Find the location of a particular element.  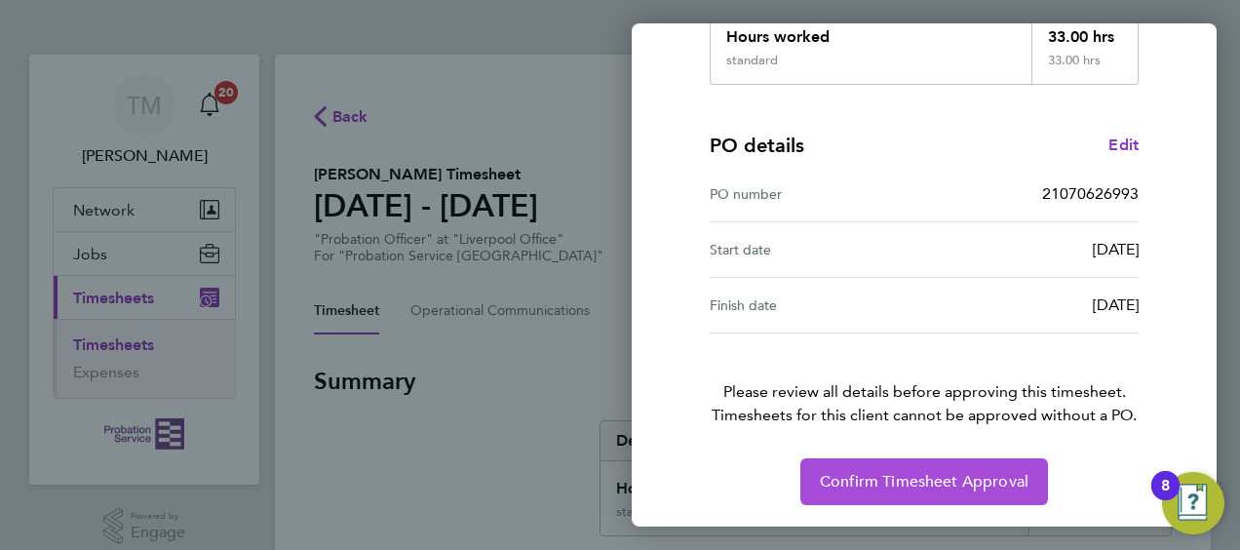

h4: PO details is located at coordinates (756, 145).